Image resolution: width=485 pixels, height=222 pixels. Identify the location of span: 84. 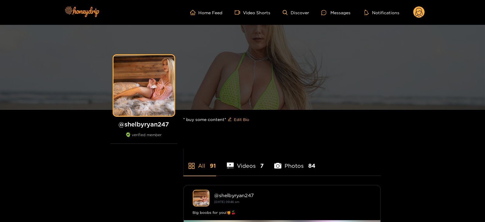
(312, 166).